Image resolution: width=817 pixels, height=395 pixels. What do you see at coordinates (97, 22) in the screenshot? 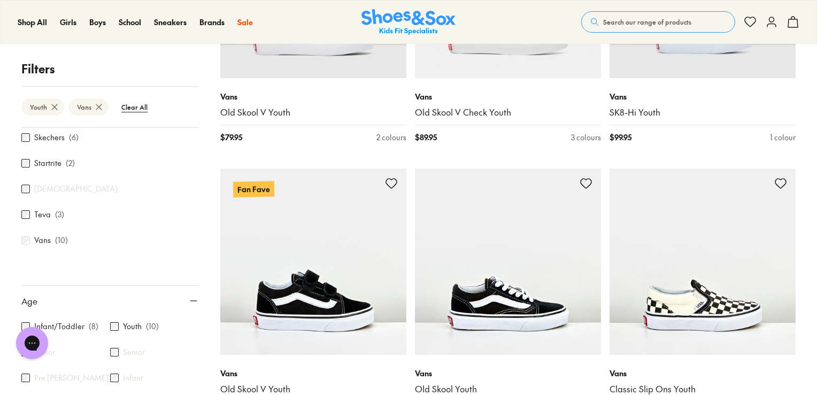
I see `span: Boys` at bounding box center [97, 22].